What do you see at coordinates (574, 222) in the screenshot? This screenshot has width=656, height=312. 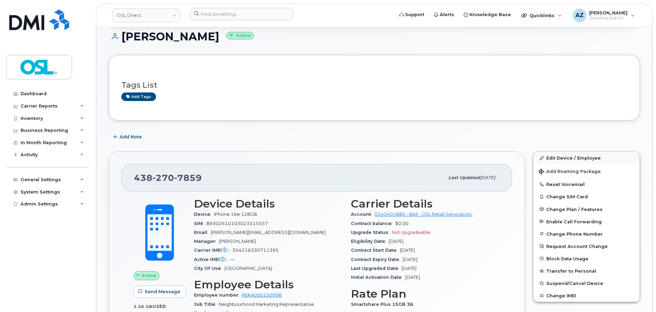 I see `span: Enable Call Forwarding` at bounding box center [574, 222].